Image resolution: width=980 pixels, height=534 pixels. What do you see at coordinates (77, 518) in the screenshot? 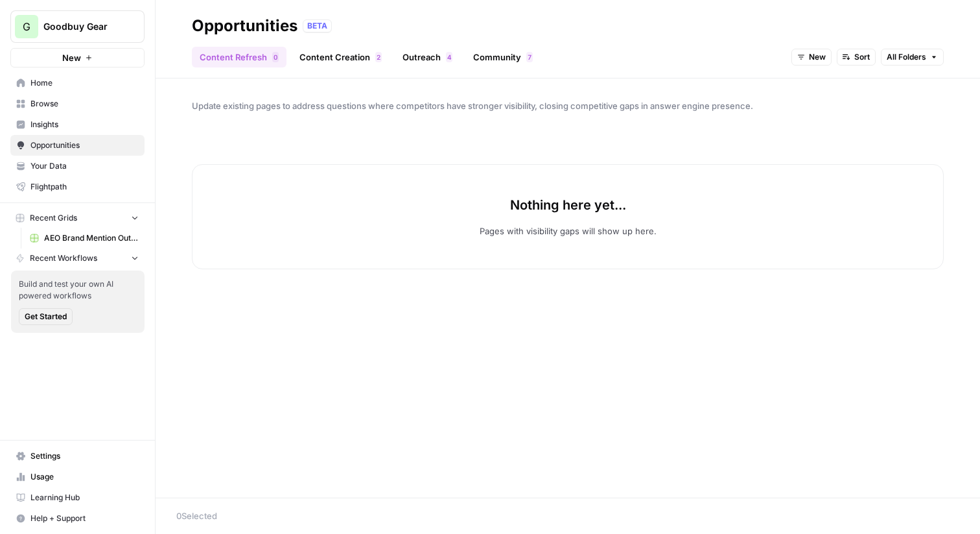
I see `button: Help + Support` at bounding box center [77, 518].